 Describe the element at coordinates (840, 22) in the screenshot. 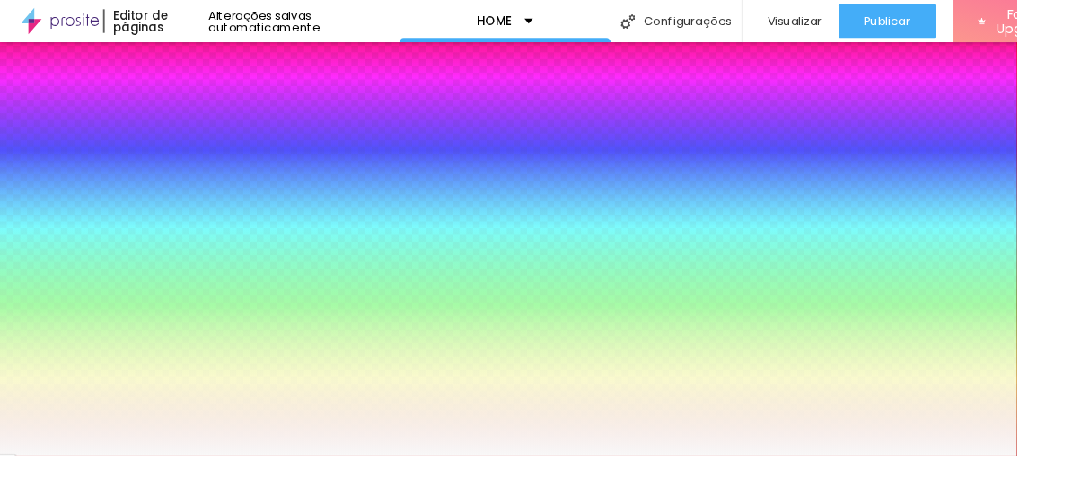

I see `button: Visualizar` at that location.